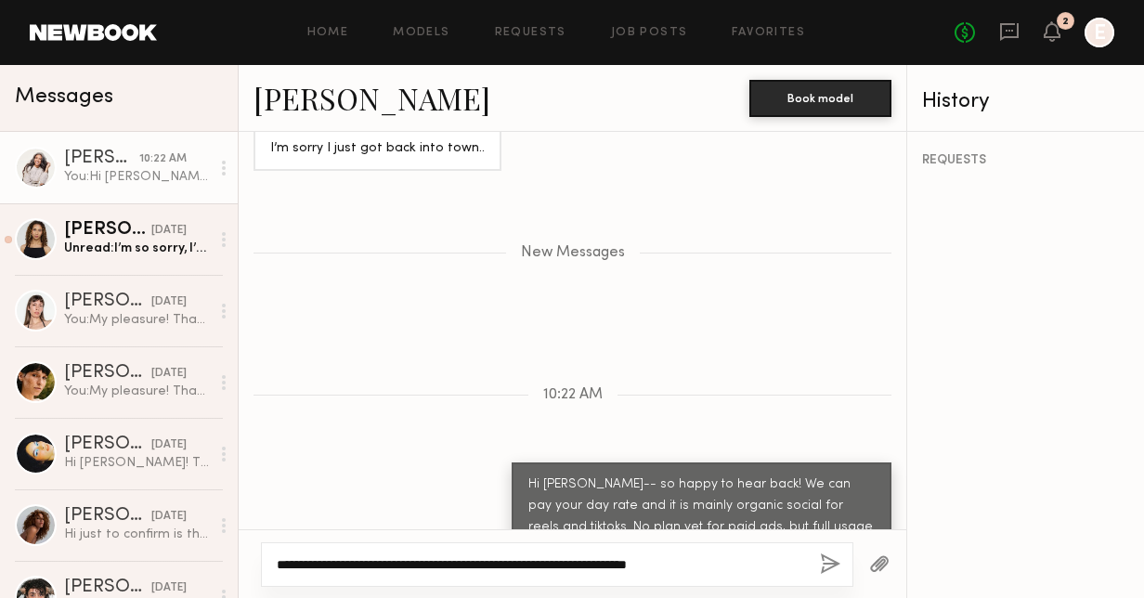  I want to click on div: REQUESTS, so click(1026, 161).